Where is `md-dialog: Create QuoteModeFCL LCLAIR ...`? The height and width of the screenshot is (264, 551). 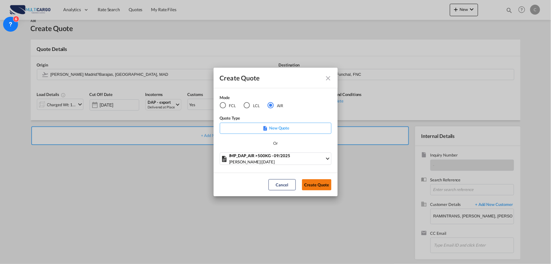 md-dialog: Create QuoteModeFCL LCLAIR ... is located at coordinates (276, 132).